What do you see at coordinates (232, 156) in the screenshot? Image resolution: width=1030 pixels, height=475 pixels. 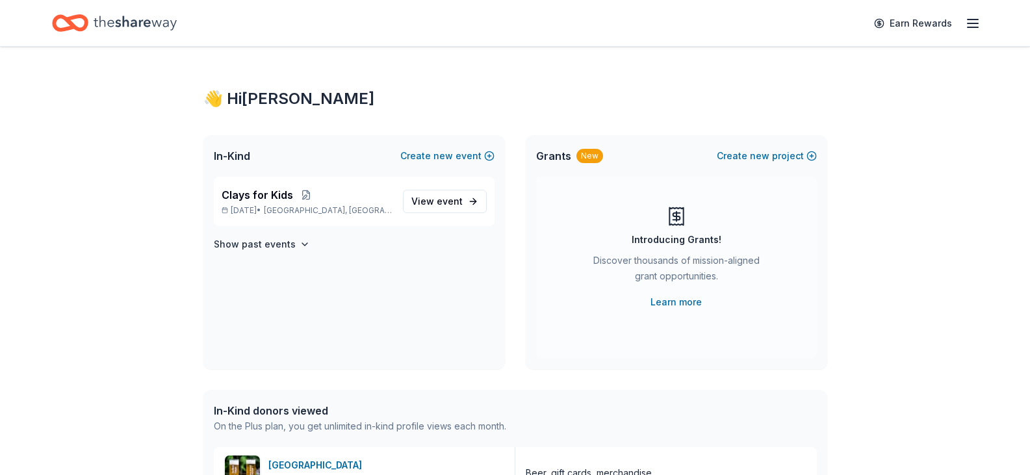 I see `span: In-Kind` at bounding box center [232, 156].